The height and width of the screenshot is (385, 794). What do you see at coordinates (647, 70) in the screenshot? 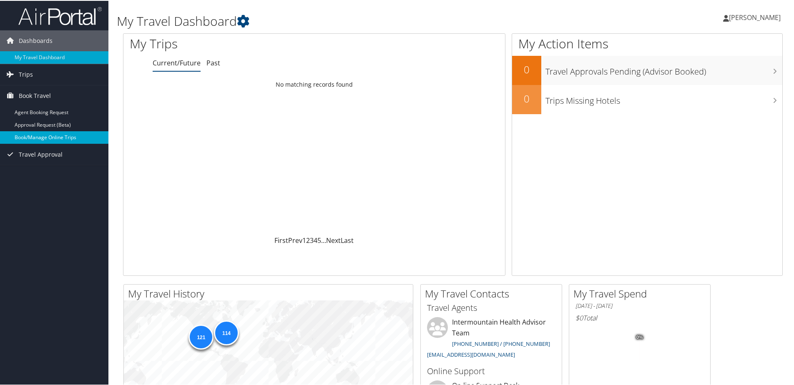
I see `a: 0Travel Approvals Pending (Advisor Booked)` at bounding box center [647, 70].